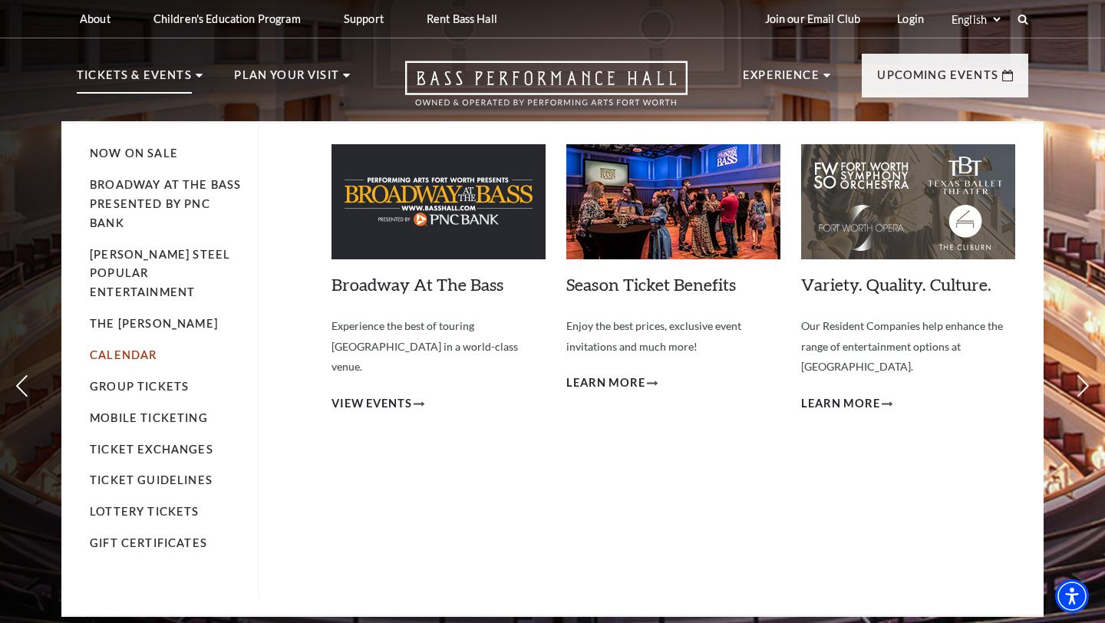  I want to click on a: View Events, so click(377, 403).